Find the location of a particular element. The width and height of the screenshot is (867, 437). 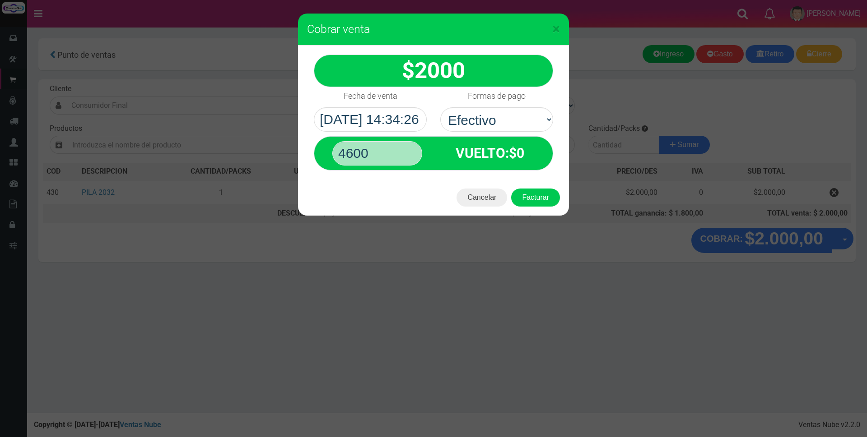

span: 0 is located at coordinates (520, 153).